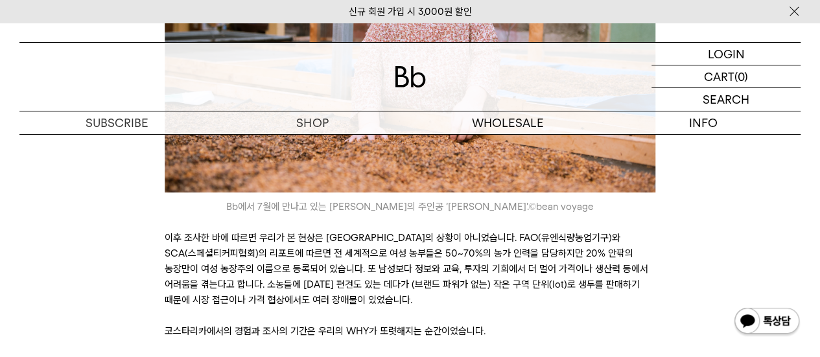 This screenshot has height=357, width=820. Describe the element at coordinates (312, 123) in the screenshot. I see `a: SHOP` at that location.